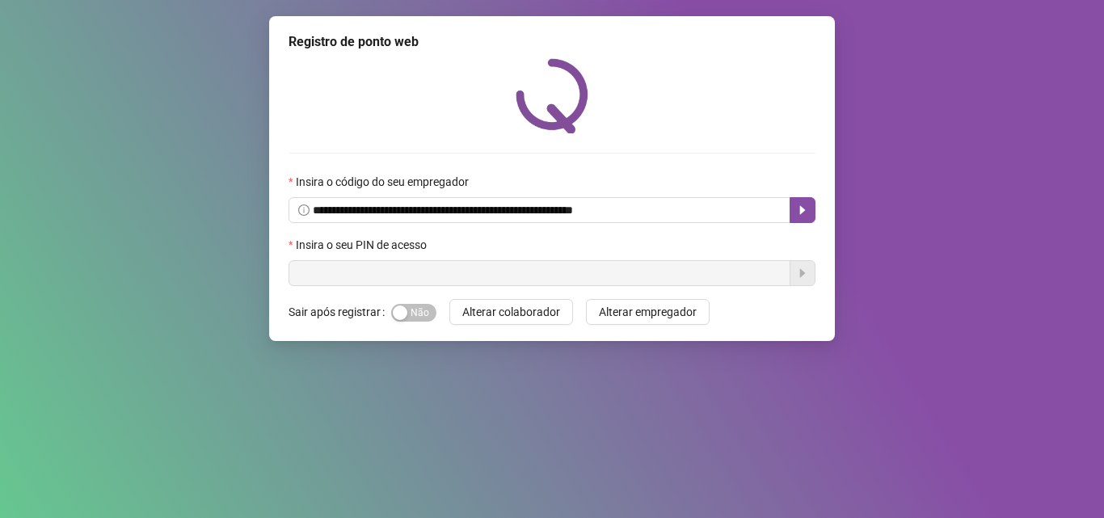  What do you see at coordinates (552, 42) in the screenshot?
I see `div: Registro de ponto web` at bounding box center [552, 42].